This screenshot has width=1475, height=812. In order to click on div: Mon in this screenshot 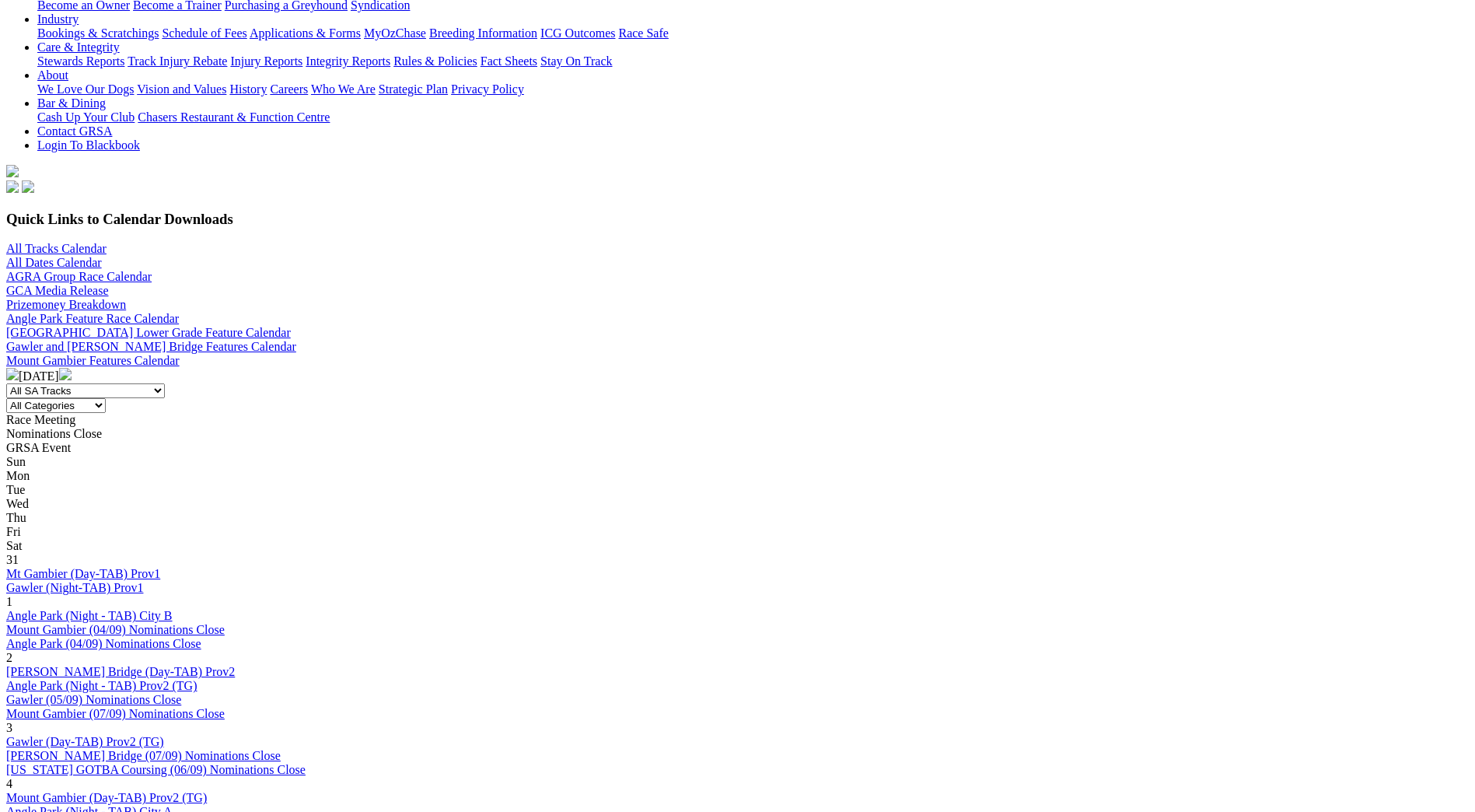, I will do `click(738, 476)`.